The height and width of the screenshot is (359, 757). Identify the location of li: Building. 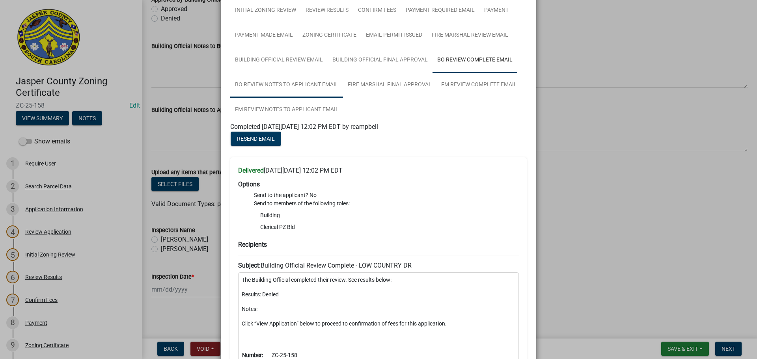
(386, 215).